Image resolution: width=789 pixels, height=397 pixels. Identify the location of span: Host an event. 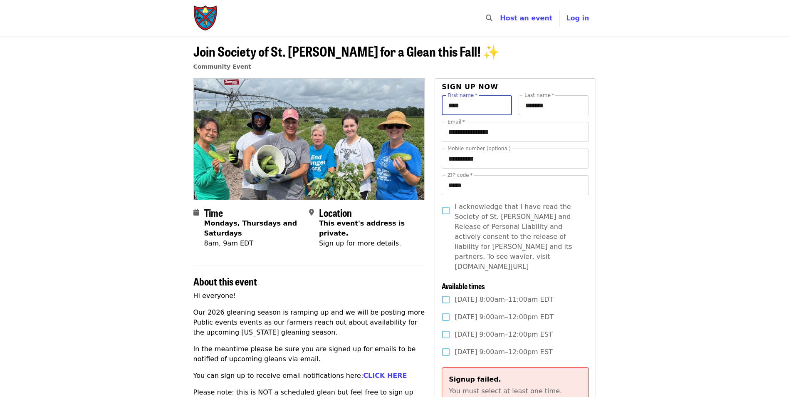
(526, 18).